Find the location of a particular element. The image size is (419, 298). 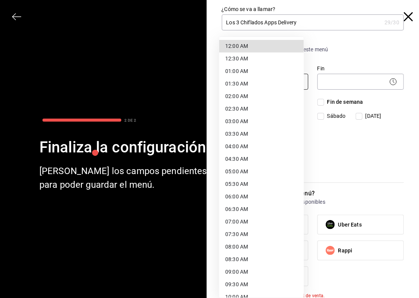

li: 02:00 AM is located at coordinates (262, 96).